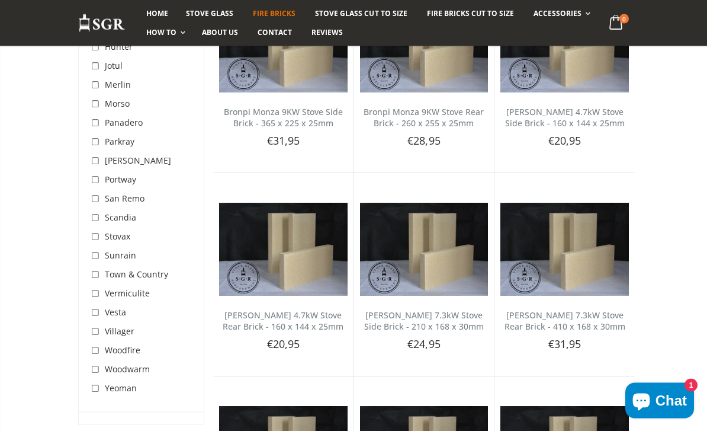 The height and width of the screenshot is (431, 707). I want to click on span: Stovax, so click(117, 236).